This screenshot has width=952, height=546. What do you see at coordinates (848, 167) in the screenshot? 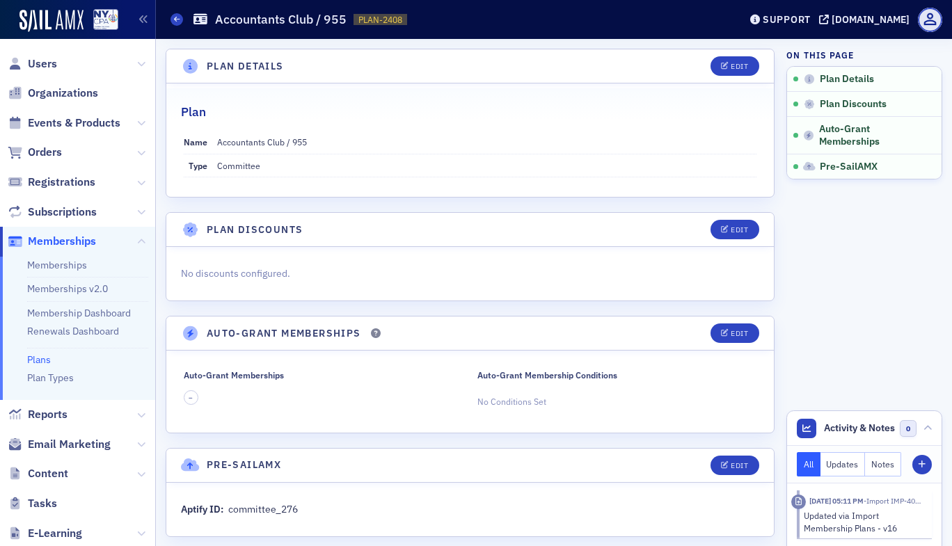
I see `span: Pre-SailAMX` at bounding box center [848, 167].